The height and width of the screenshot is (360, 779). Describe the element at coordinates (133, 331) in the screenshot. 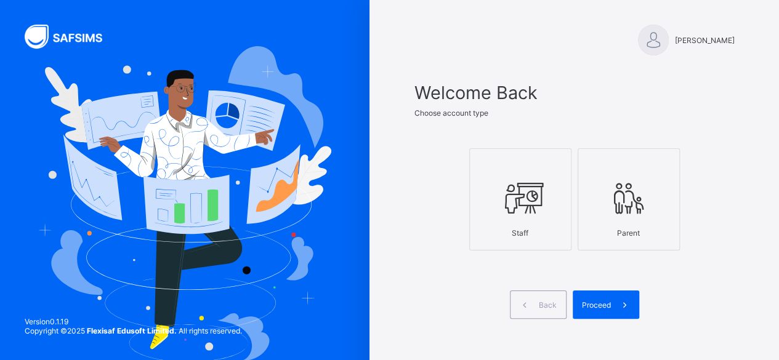

I see `span: Copyright © 2025 All rights reserved.` at that location.